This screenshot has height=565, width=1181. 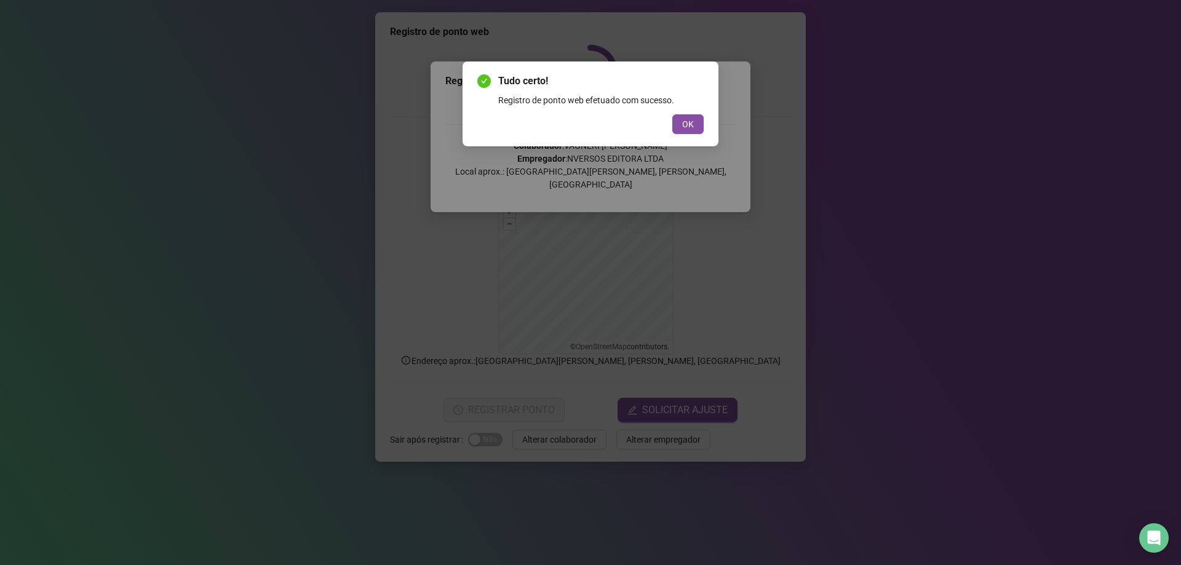 I want to click on span: OK, so click(x=688, y=124).